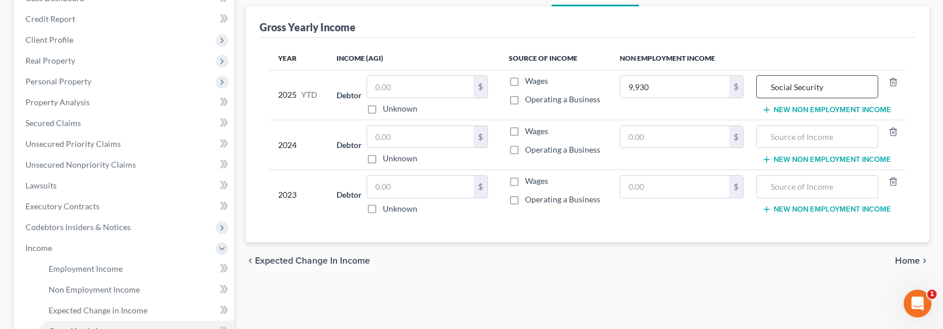 The height and width of the screenshot is (329, 943). Describe the element at coordinates (932, 294) in the screenshot. I see `span: 1` at that location.